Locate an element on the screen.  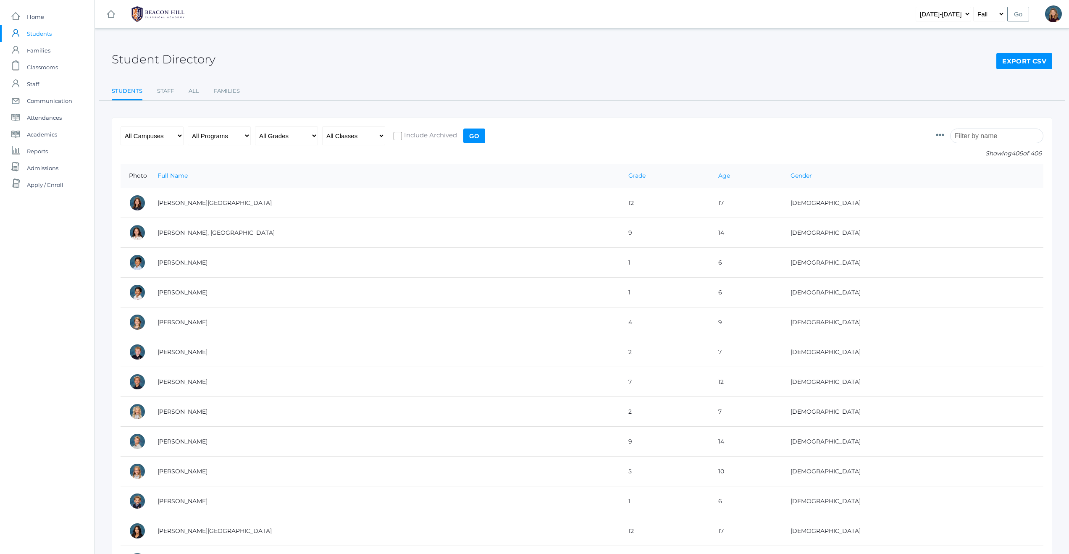
span: Include Archived is located at coordinates (429, 136).